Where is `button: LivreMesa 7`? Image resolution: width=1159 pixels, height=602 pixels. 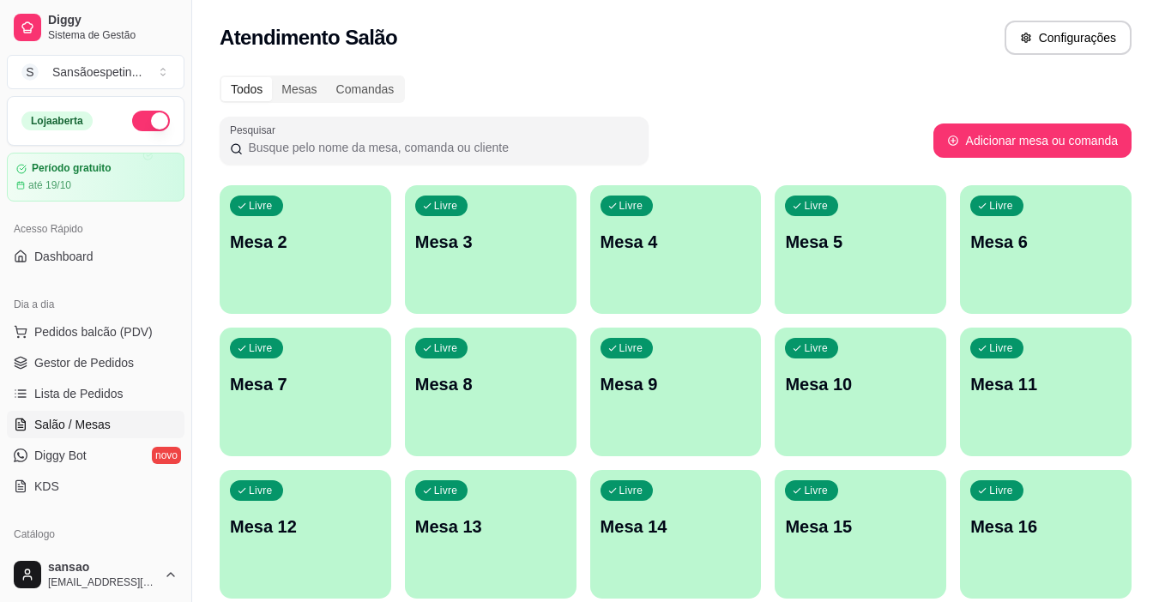 button: LivreMesa 7 is located at coordinates (305, 392).